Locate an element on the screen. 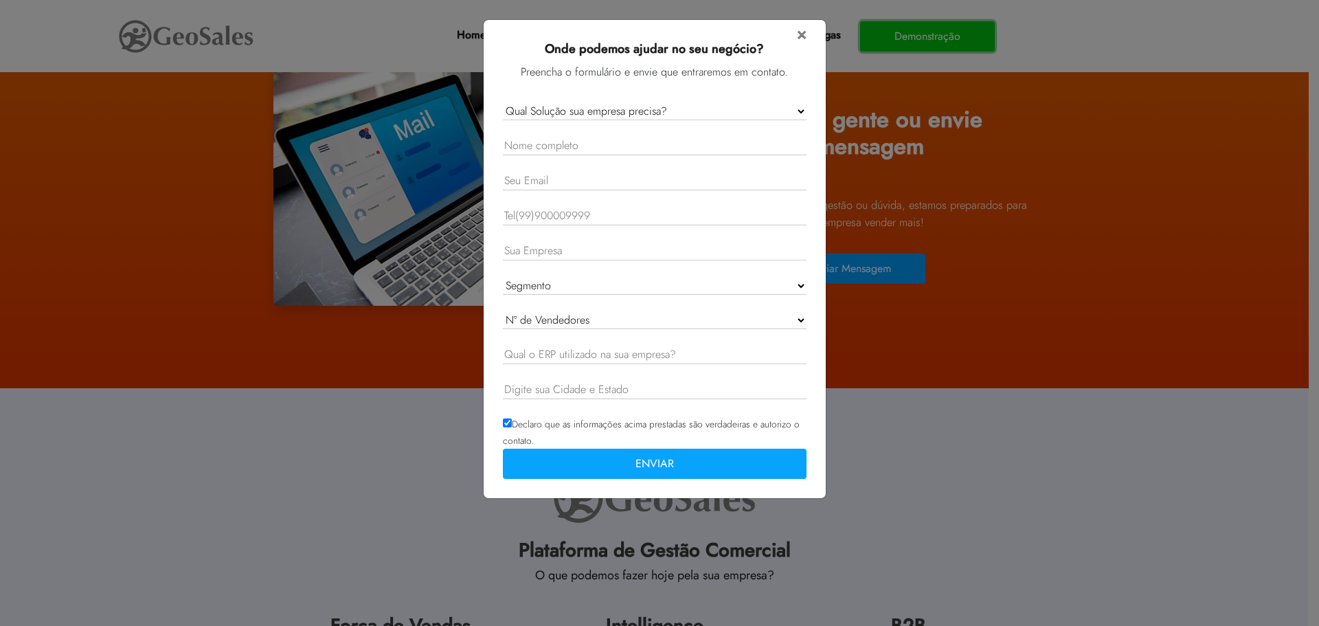 The height and width of the screenshot is (626, 1319). b: Onde podemos ajudar no seu negócio? is located at coordinates (654, 49).